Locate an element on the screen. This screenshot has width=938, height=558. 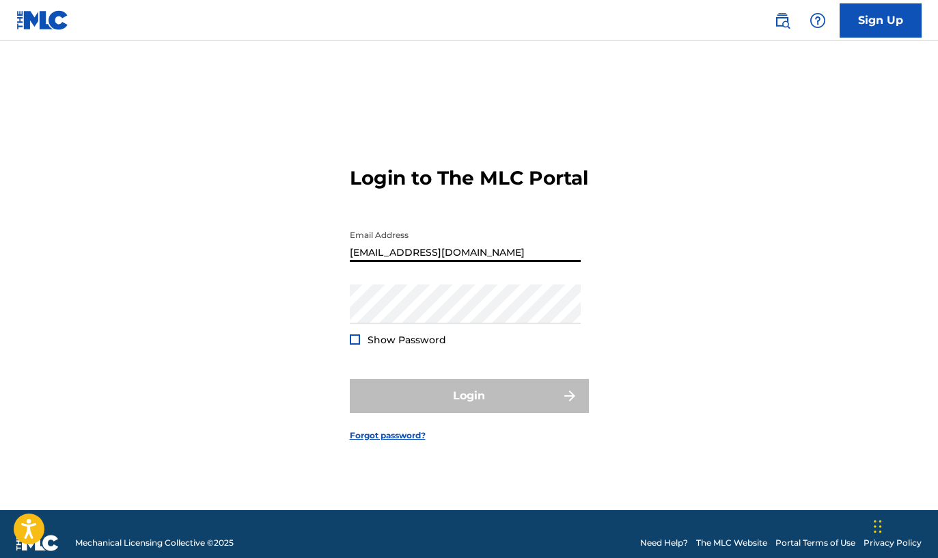
div: Drag is located at coordinates (878, 526).